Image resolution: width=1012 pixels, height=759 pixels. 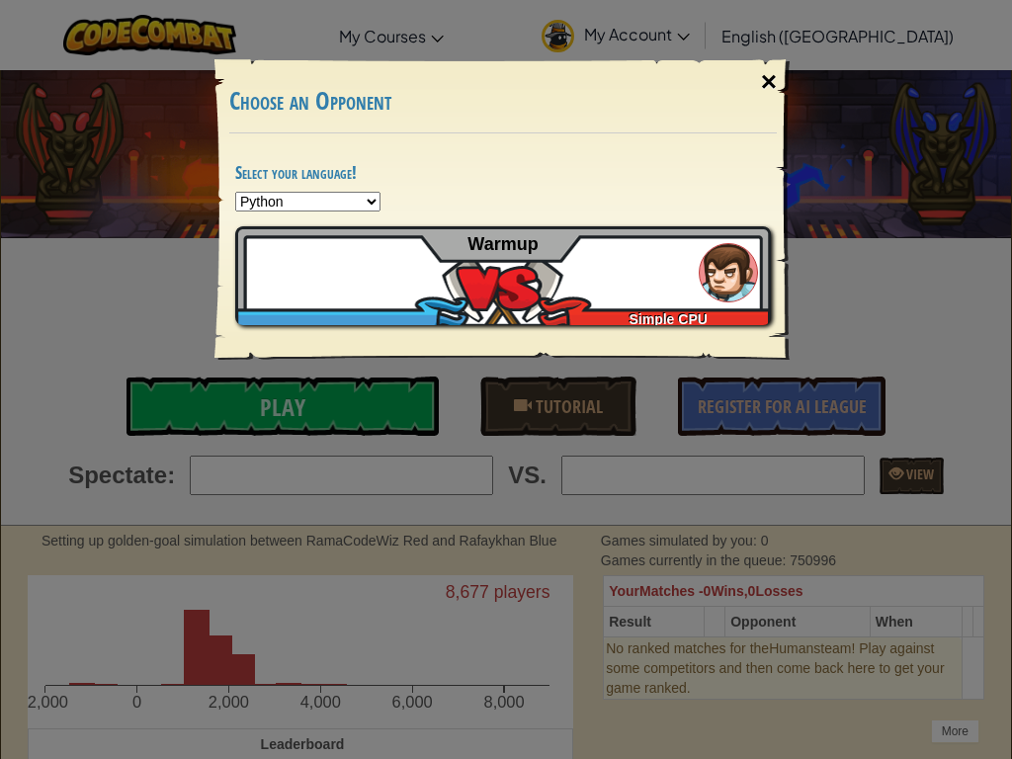 I want to click on span: Warmup, so click(x=502, y=244).